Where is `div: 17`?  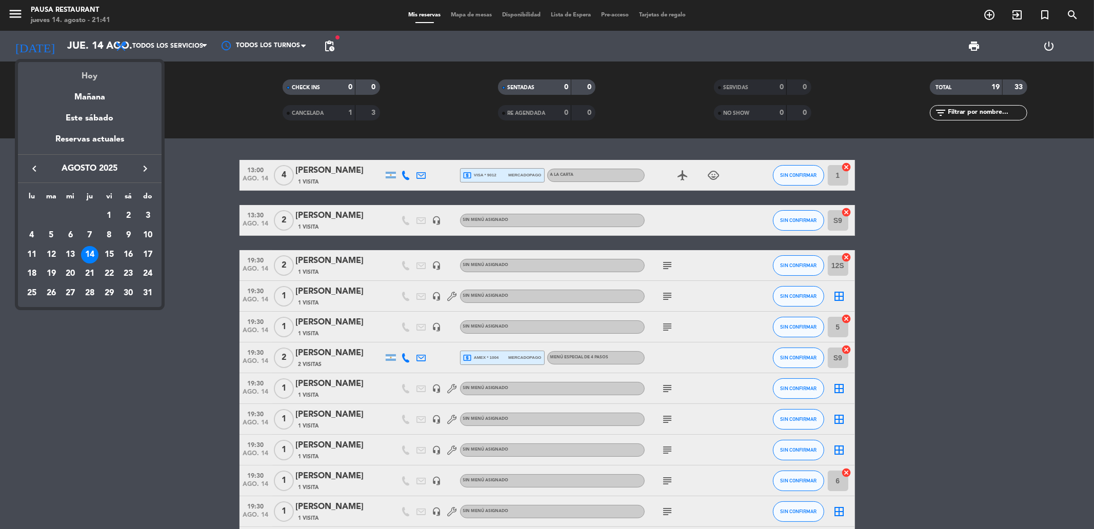
div: 17 is located at coordinates (148, 255).